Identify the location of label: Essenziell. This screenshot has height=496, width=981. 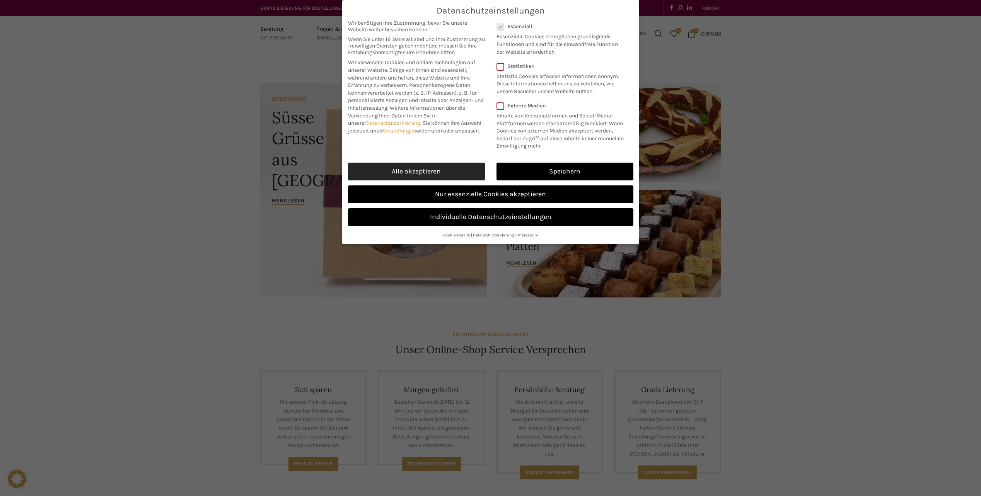
(560, 26).